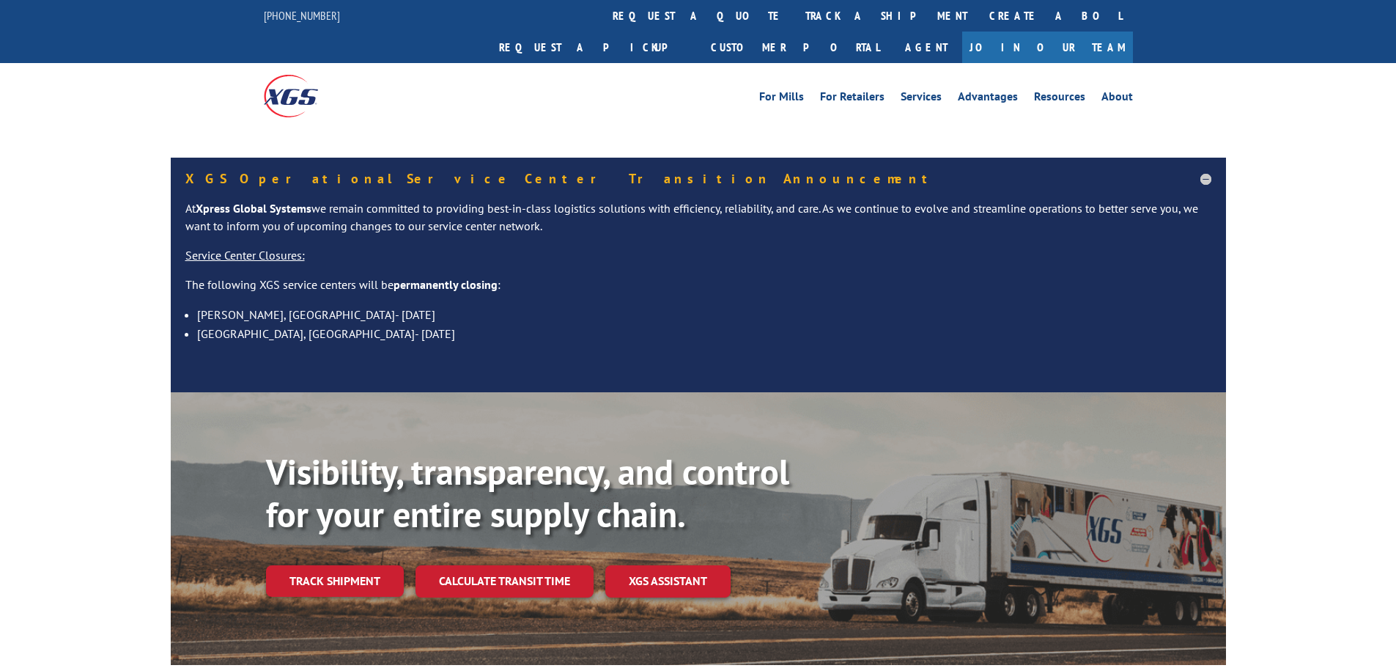 The image size is (1396, 668). What do you see at coordinates (1060, 99) in the screenshot?
I see `a: Resources` at bounding box center [1060, 99].